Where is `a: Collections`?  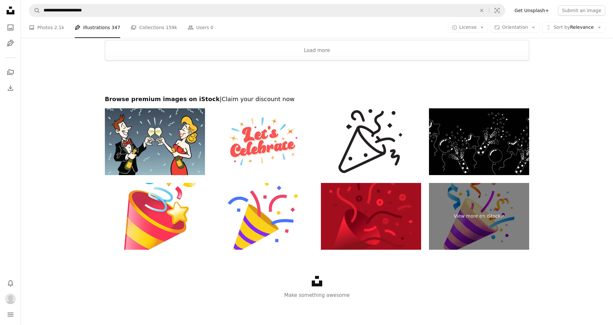 a: Collections is located at coordinates (10, 72).